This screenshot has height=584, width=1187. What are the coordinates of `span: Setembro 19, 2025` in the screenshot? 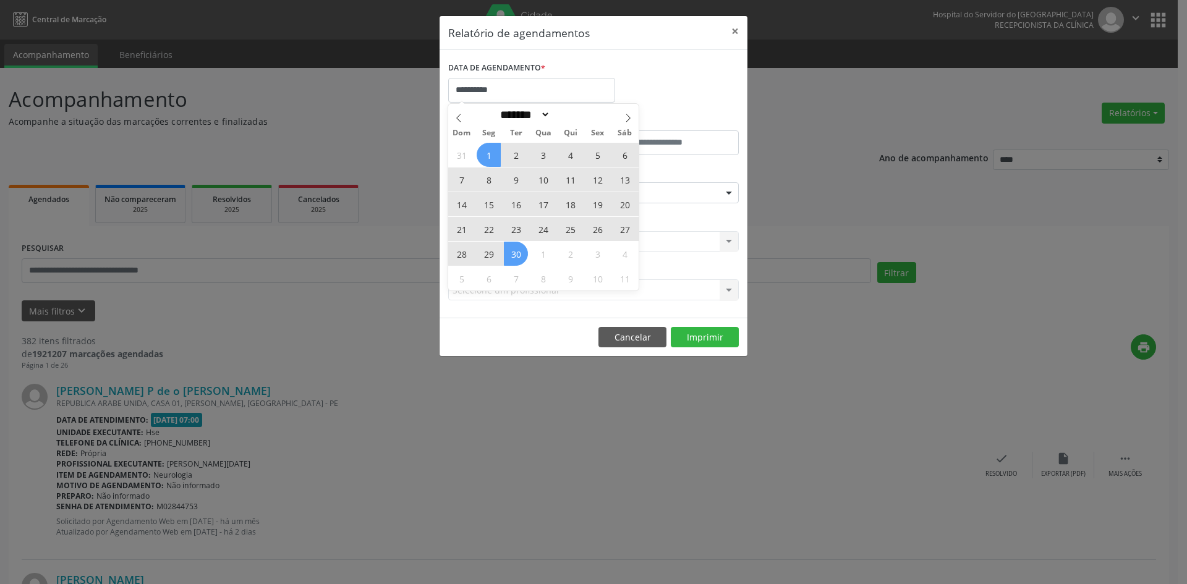 It's located at (597, 204).